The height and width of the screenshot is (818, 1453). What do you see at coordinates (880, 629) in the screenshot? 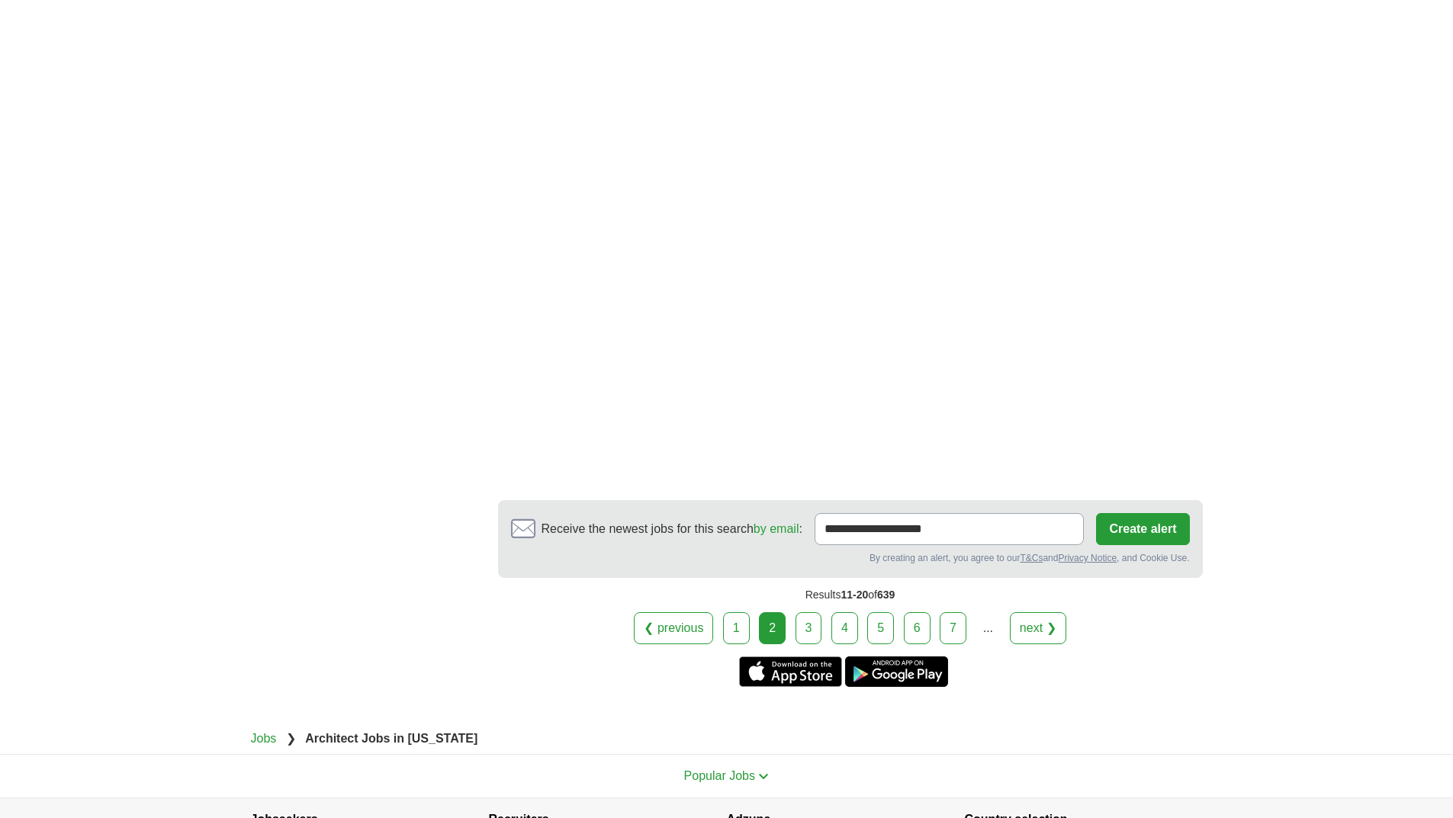
I see `a: 5` at bounding box center [880, 629].